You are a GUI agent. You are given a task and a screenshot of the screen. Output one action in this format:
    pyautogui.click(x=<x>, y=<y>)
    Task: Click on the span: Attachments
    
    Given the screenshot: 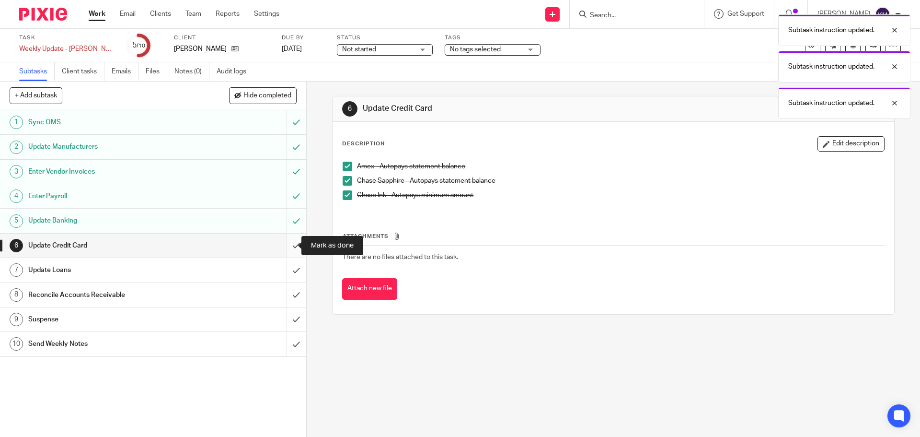 What is the action you would take?
    pyautogui.click(x=366, y=236)
    